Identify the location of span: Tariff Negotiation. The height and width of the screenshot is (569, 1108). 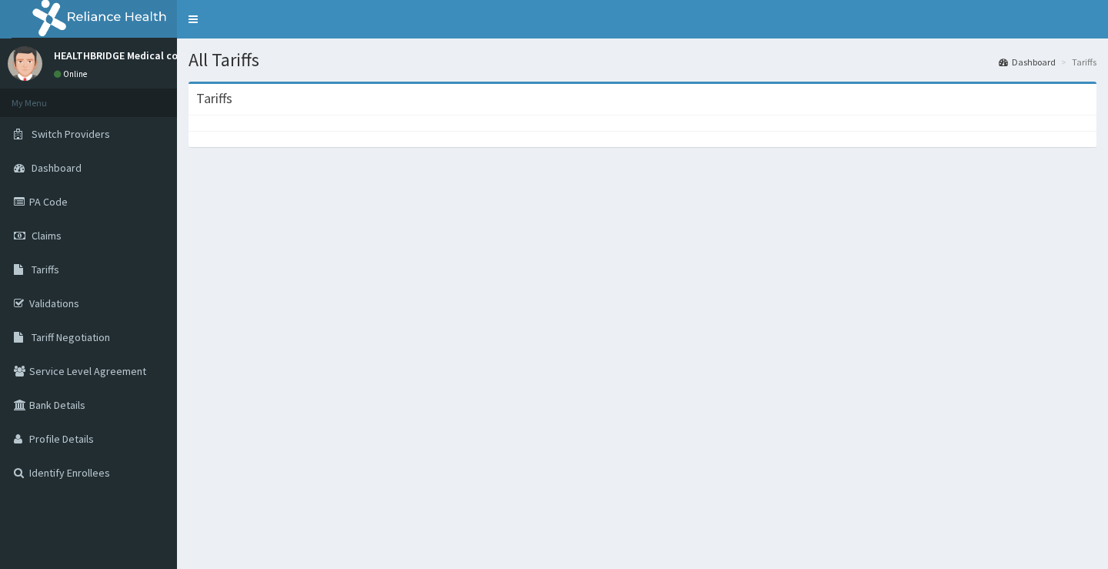
(71, 337).